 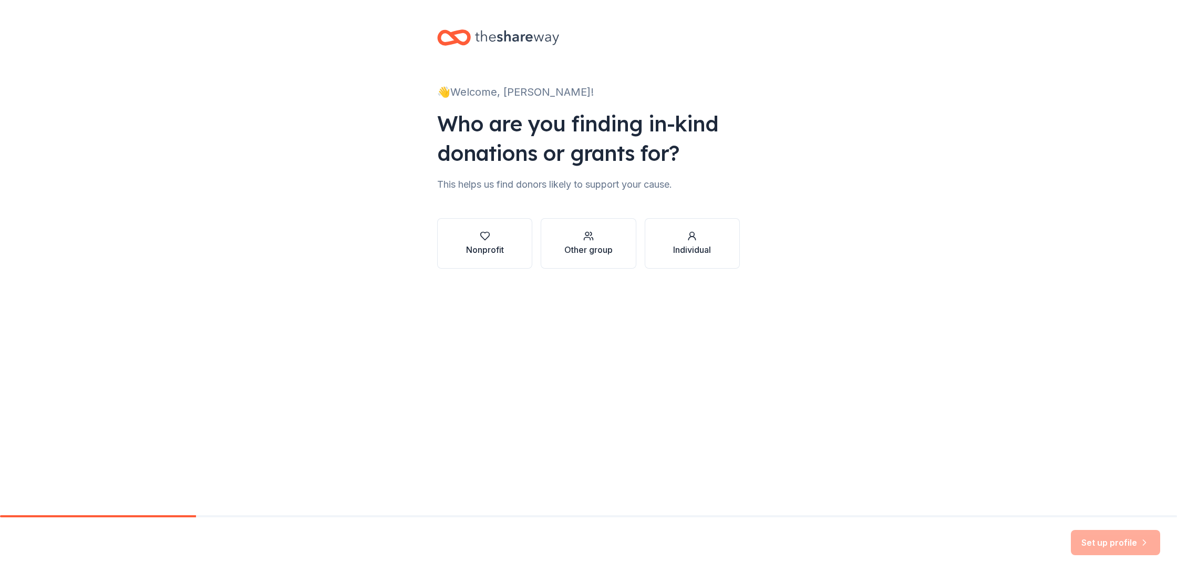 What do you see at coordinates (588, 184) in the screenshot?
I see `div: This helps us find donors likely to support your cause.` at bounding box center [588, 184].